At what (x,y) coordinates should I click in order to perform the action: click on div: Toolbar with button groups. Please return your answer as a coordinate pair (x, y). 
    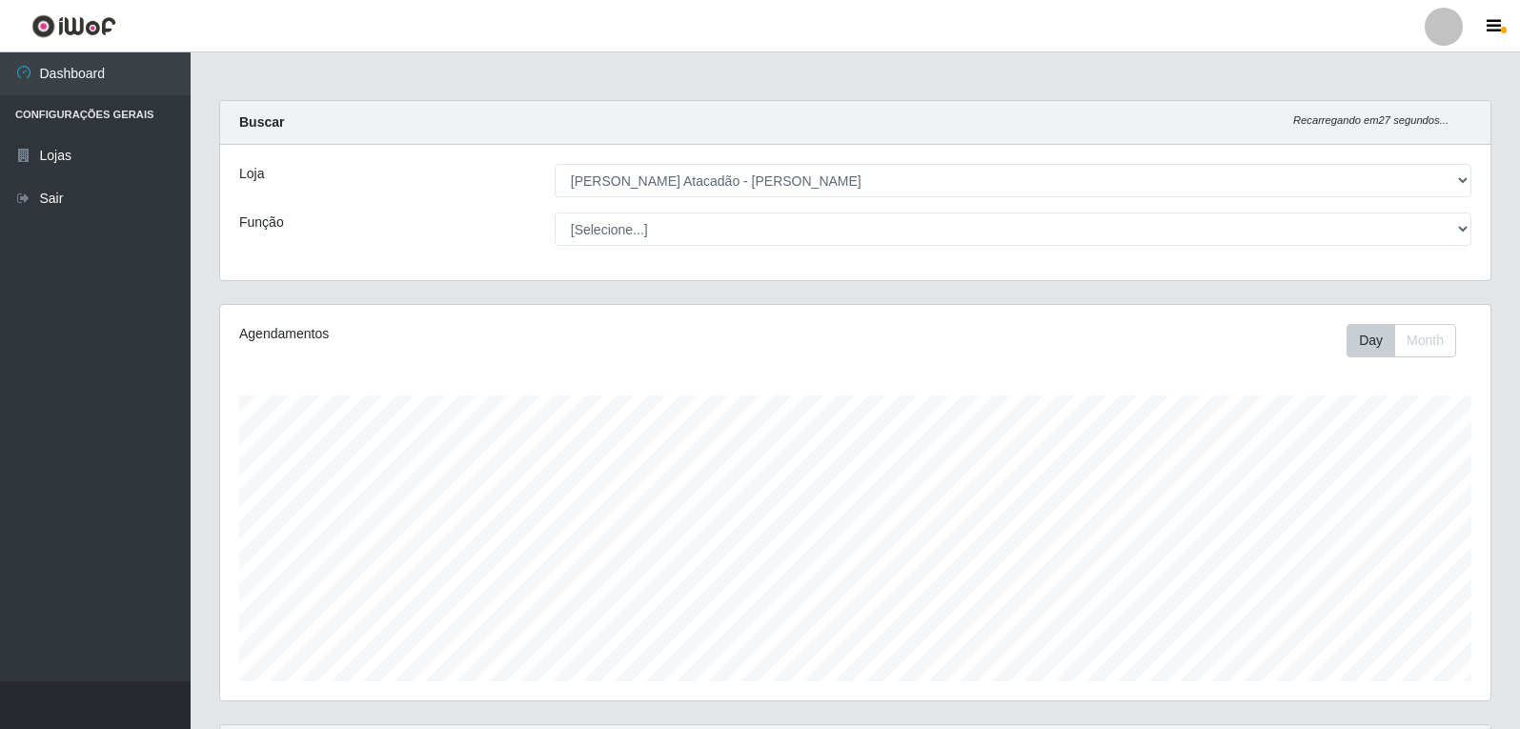
    Looking at the image, I should click on (1408, 340).